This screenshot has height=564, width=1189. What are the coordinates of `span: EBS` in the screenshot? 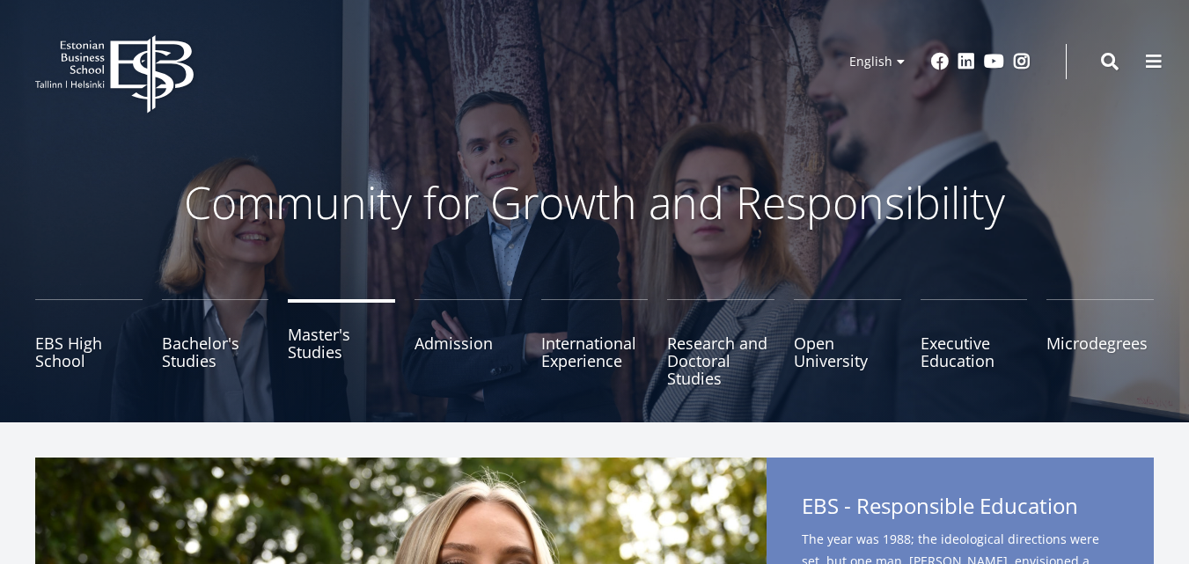 It's located at (820, 505).